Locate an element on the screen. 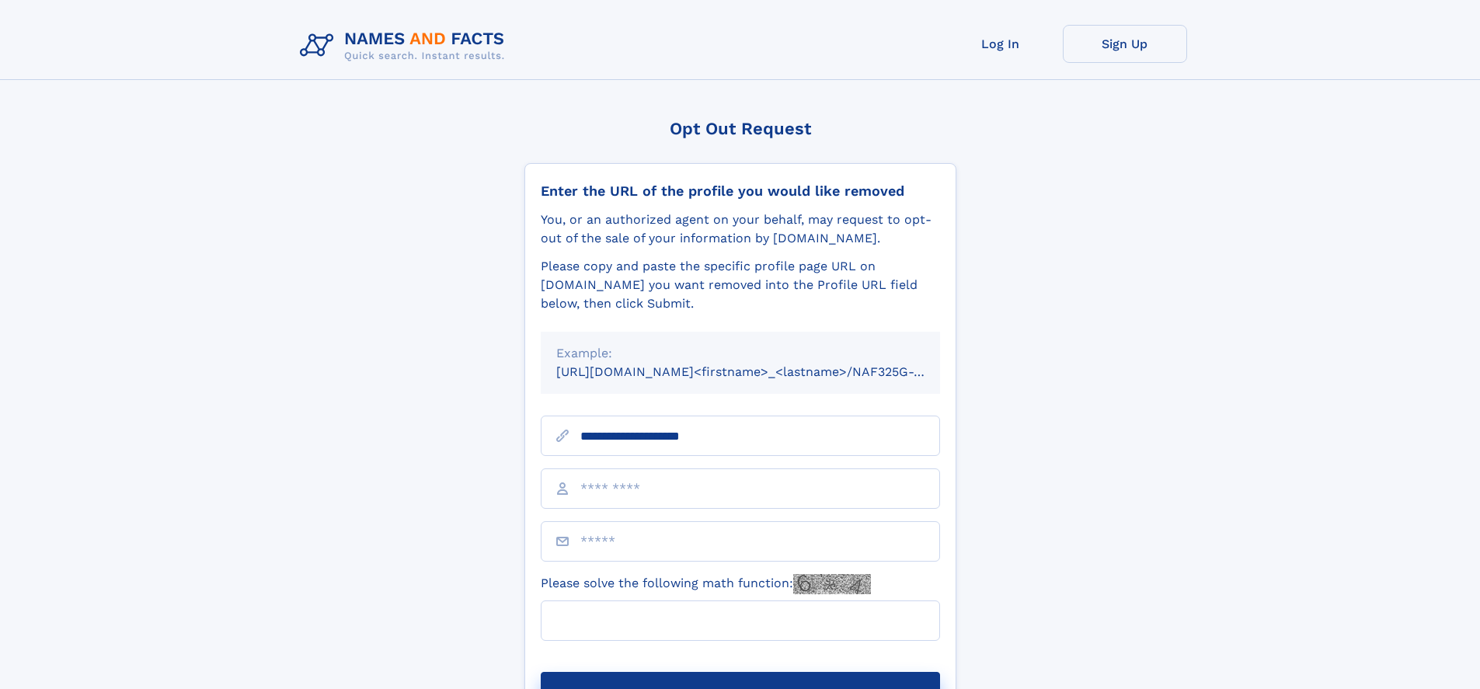 The height and width of the screenshot is (689, 1480). div: Enter the URL of the profile you would like removed is located at coordinates (740, 191).